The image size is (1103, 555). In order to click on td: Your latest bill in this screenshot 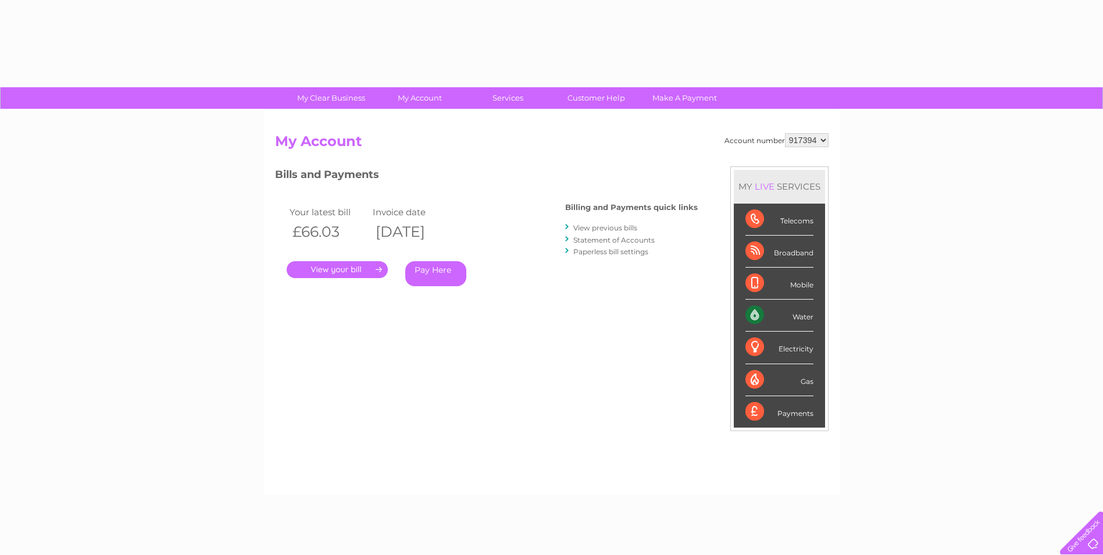, I will do `click(329, 212)`.